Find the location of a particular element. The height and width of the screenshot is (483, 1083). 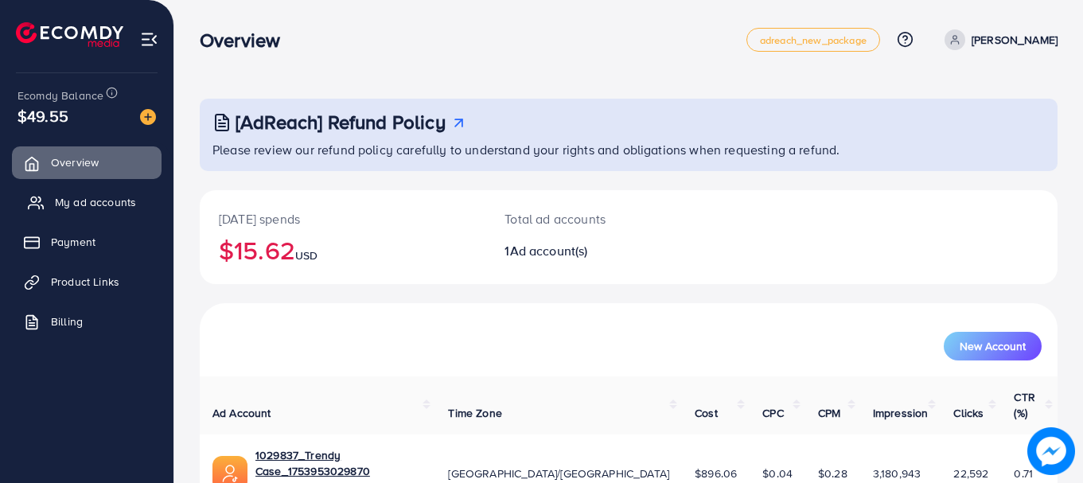

span: Product Links is located at coordinates (85, 282).